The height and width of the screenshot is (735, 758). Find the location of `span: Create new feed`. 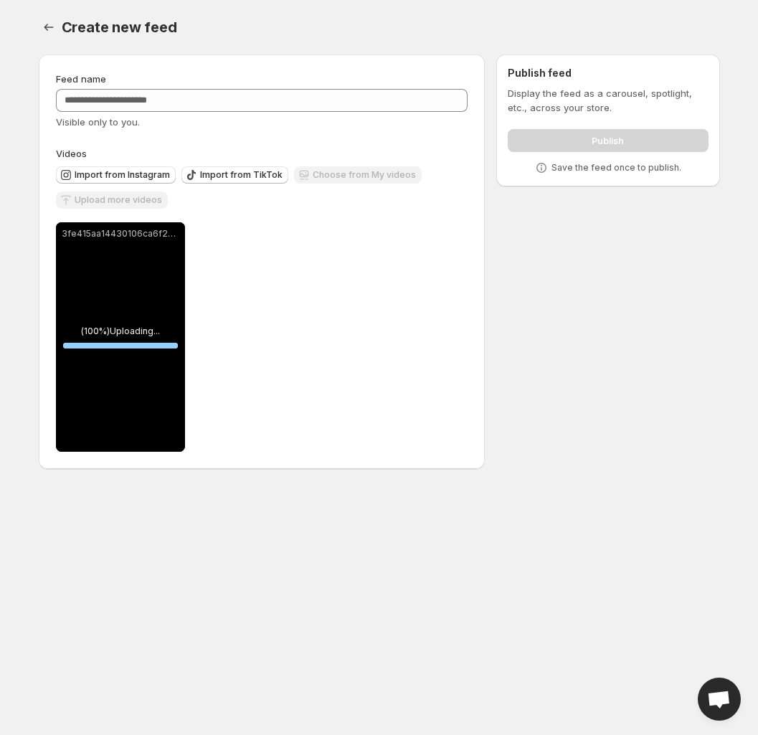

span: Create new feed is located at coordinates (119, 27).